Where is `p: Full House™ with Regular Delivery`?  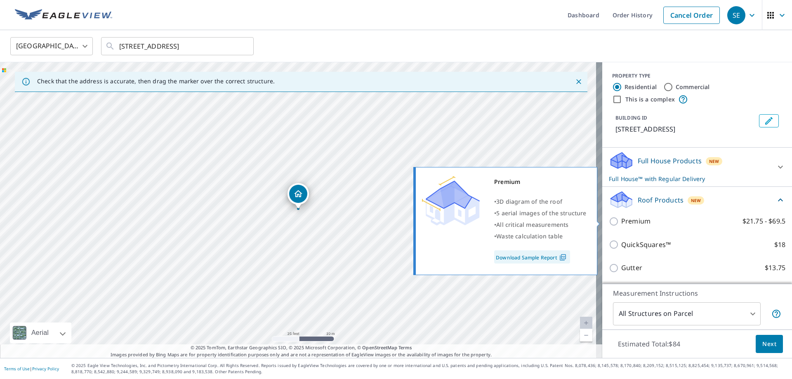
p: Full House™ with Regular Delivery is located at coordinates (690, 179).